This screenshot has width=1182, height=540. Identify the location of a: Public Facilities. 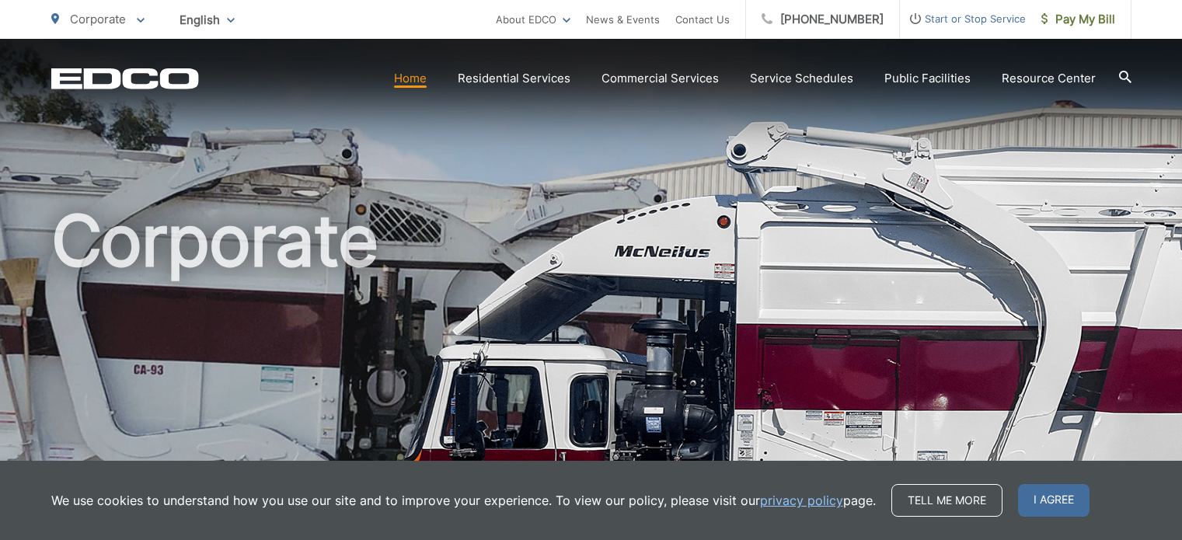
(927, 78).